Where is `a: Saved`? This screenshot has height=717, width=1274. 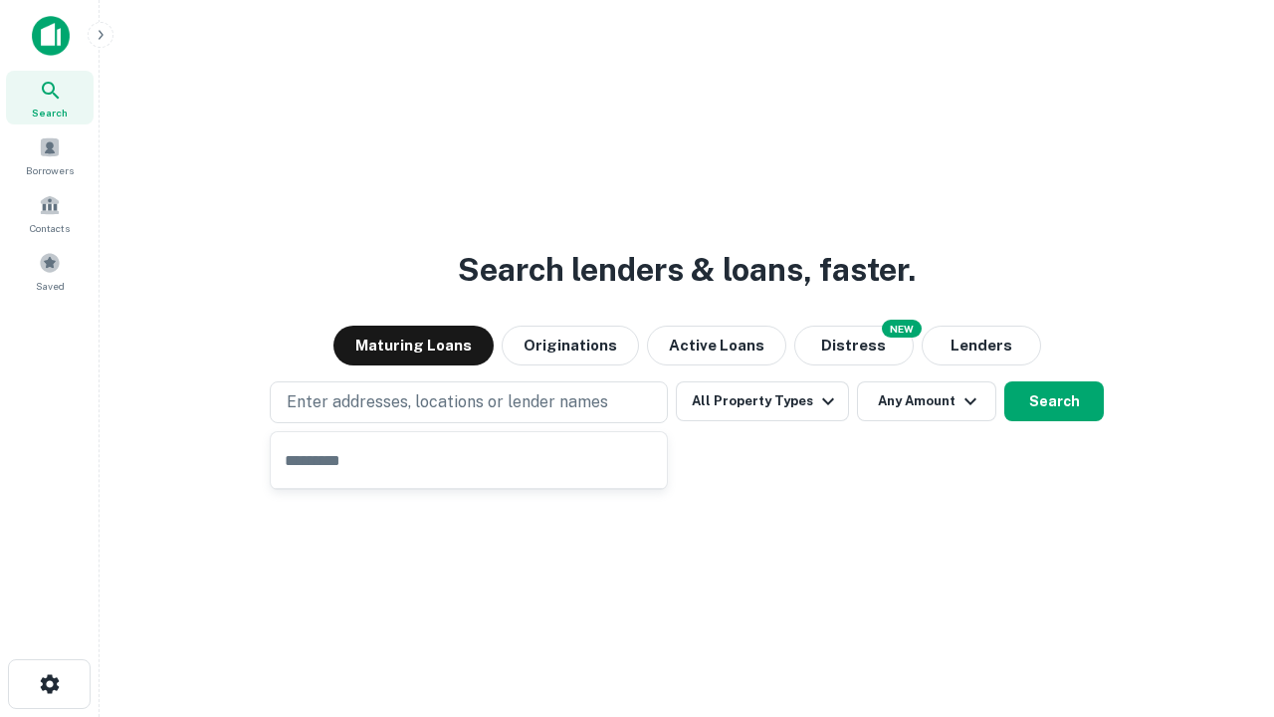 a: Saved is located at coordinates (50, 271).